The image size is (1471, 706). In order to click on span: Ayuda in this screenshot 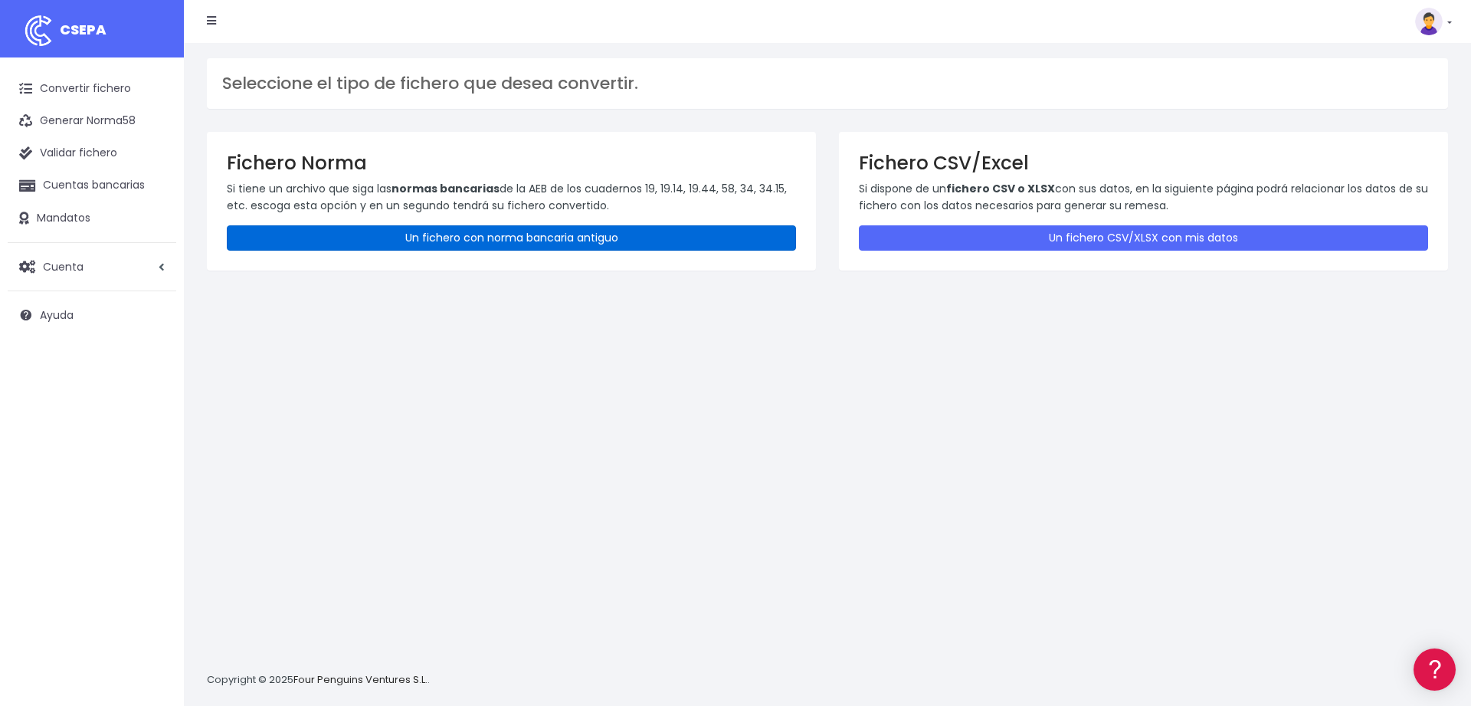, I will do `click(57, 315)`.